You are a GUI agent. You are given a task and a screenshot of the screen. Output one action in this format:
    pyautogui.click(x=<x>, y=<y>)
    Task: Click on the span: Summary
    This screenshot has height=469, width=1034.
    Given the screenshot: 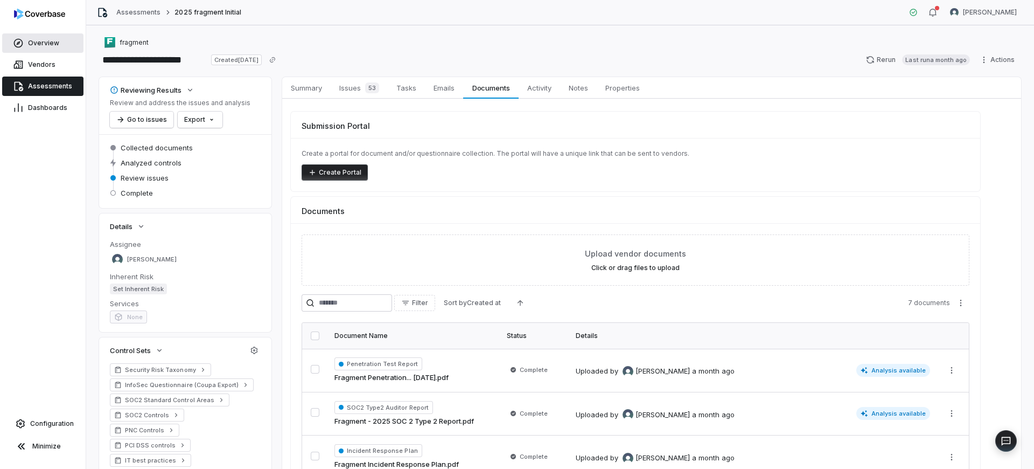 What is the action you would take?
    pyautogui.click(x=306, y=88)
    